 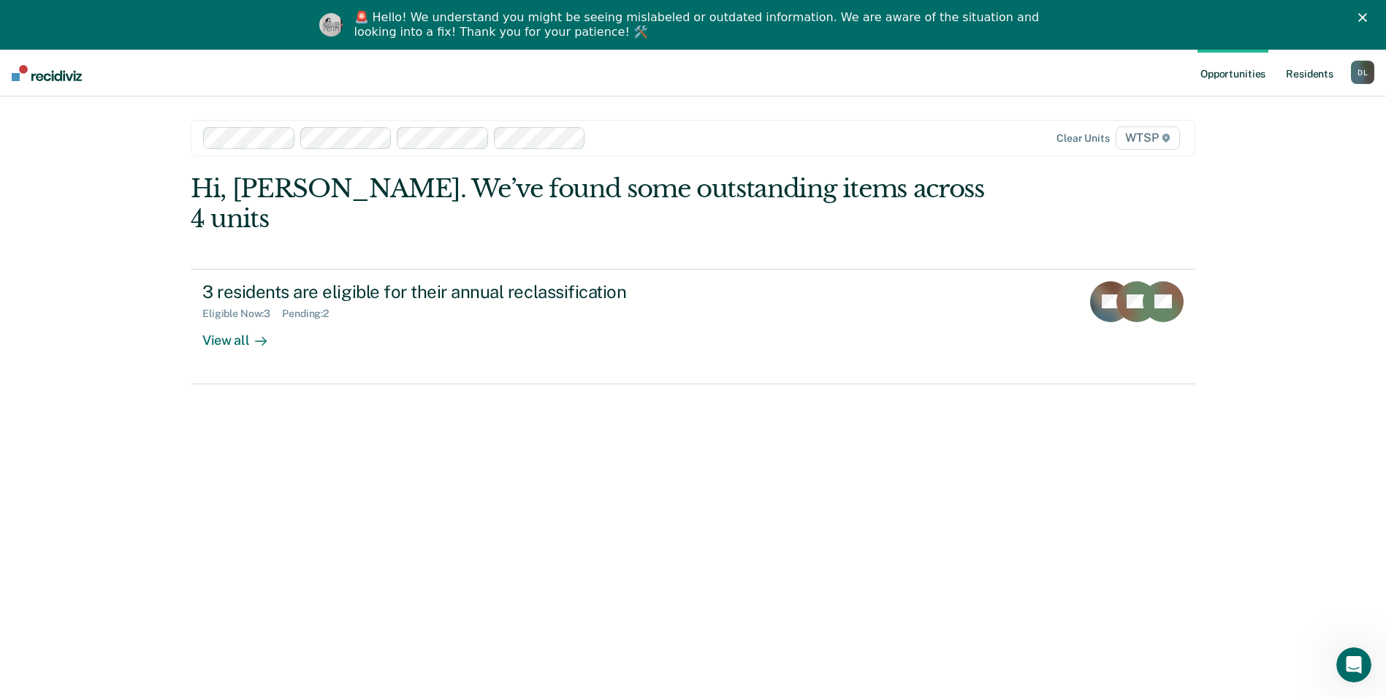 What do you see at coordinates (459, 292) in the screenshot?
I see `div: 3 residents are eligible for their annual reclassification` at bounding box center [459, 292].